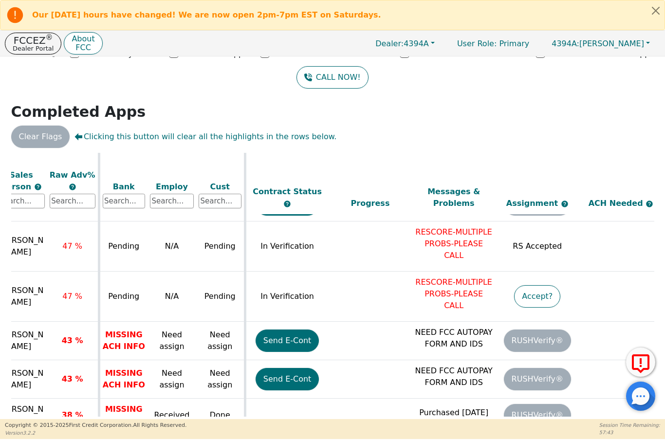  Describe the element at coordinates (402, 43) in the screenshot. I see `span: 4394A` at that location.